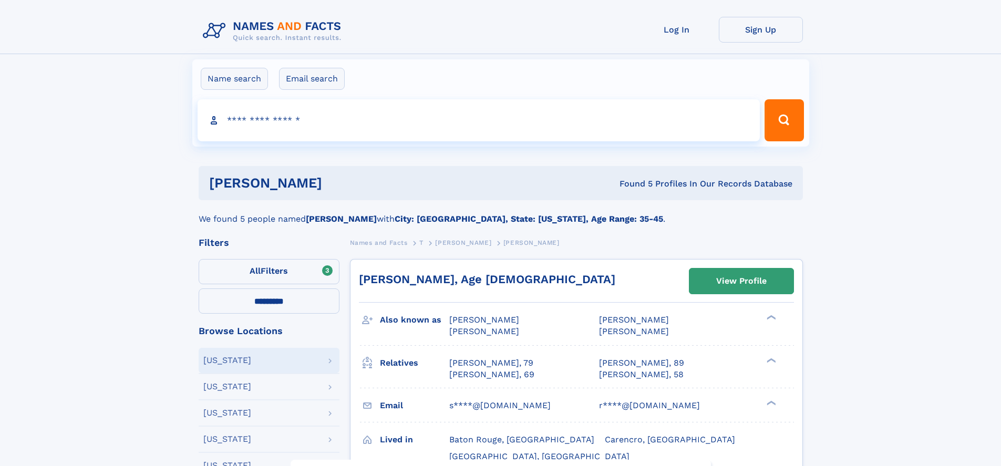 This screenshot has height=466, width=1001. Describe the element at coordinates (269, 331) in the screenshot. I see `div: Browse Locations` at that location.